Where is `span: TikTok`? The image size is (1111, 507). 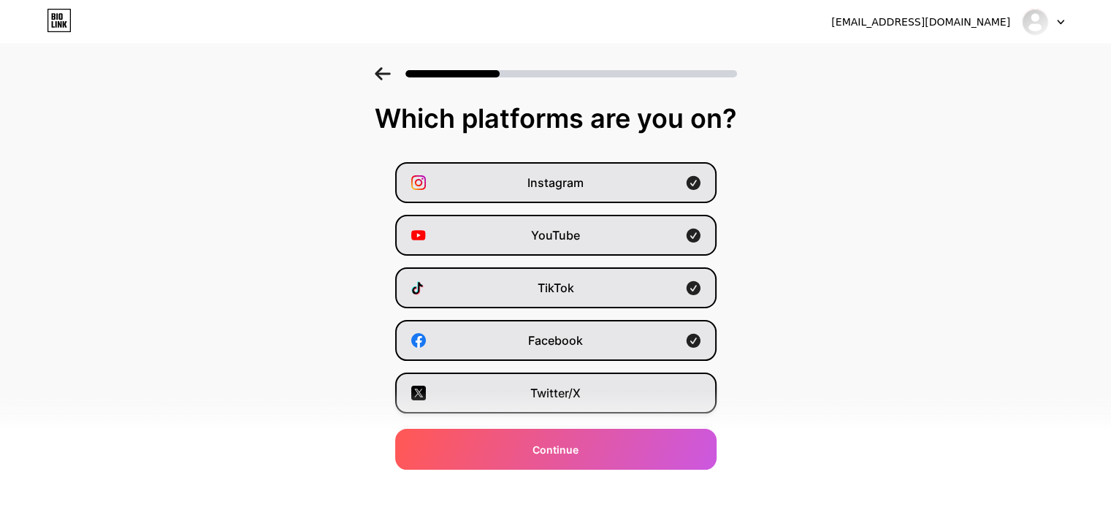 span: TikTok is located at coordinates (556, 288).